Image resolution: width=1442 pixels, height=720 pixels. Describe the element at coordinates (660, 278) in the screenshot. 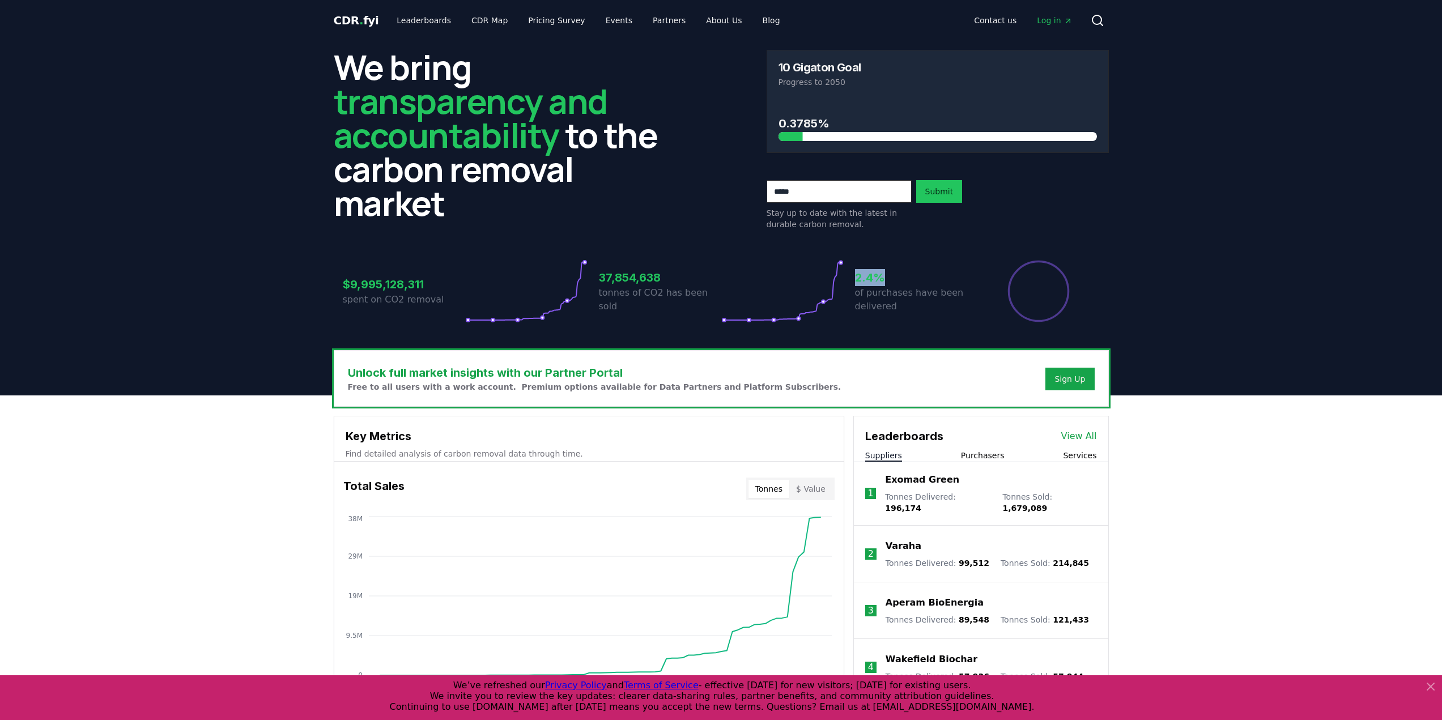

I see `h3: 37,854,638` at that location.